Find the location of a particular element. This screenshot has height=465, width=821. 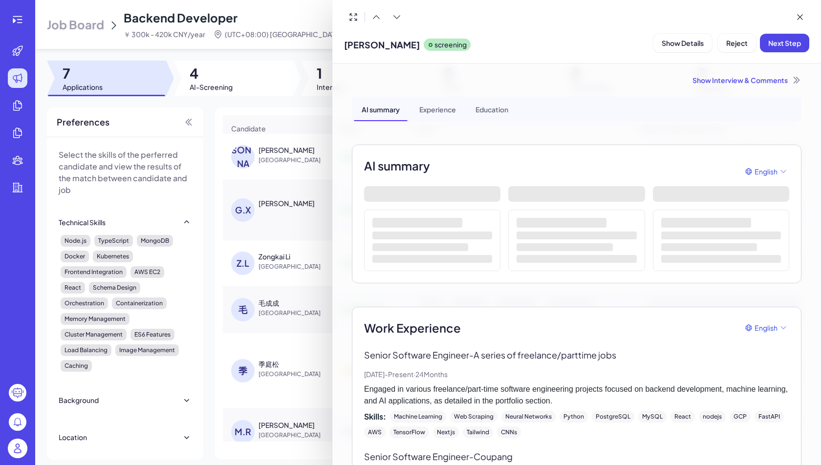

div: AWS is located at coordinates (375, 432).